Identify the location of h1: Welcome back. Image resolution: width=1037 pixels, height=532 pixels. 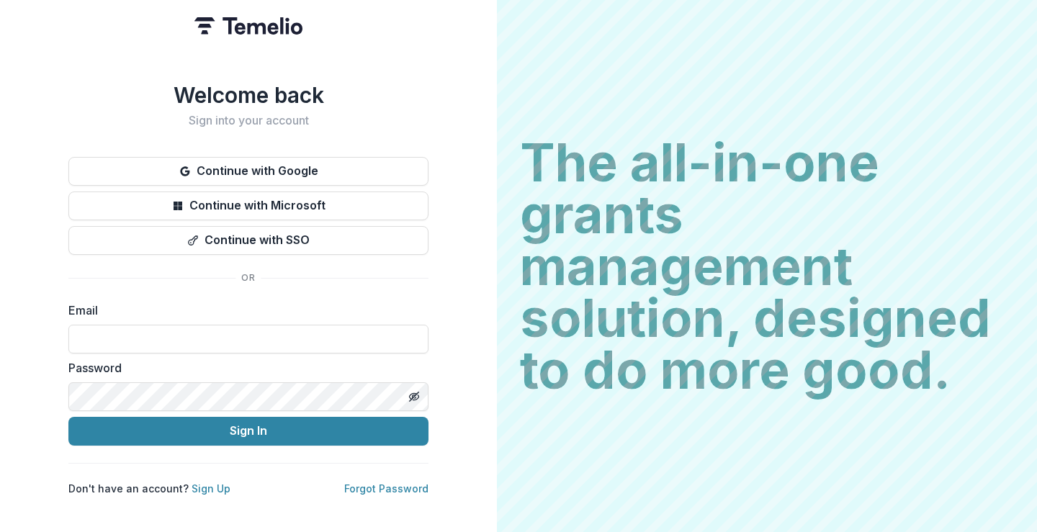
(249, 95).